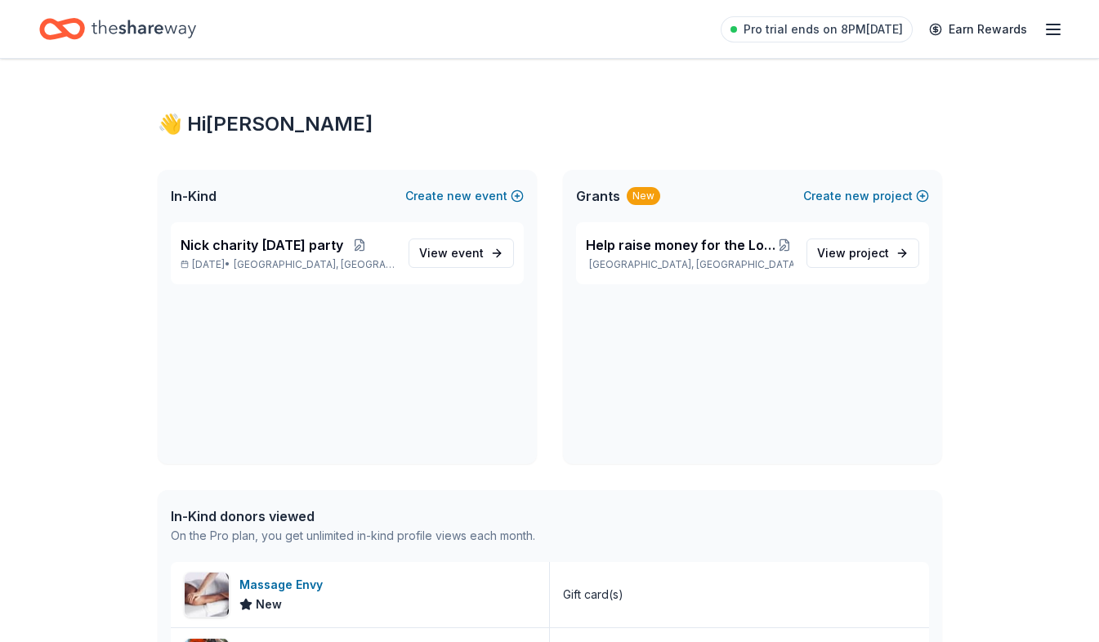 The height and width of the screenshot is (642, 1099). What do you see at coordinates (593, 595) in the screenshot?
I see `div: Gift card(s)` at bounding box center [593, 595].